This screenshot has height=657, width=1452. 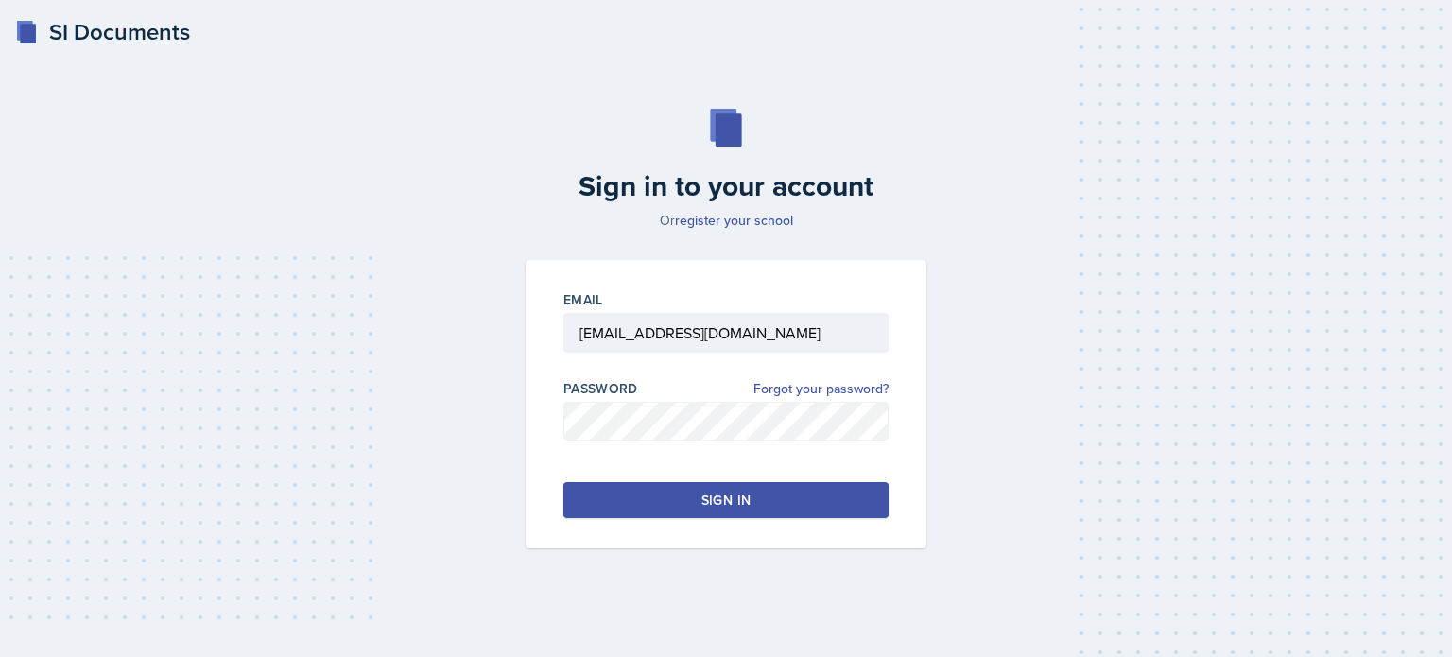 I want to click on div: Sign in, so click(x=726, y=500).